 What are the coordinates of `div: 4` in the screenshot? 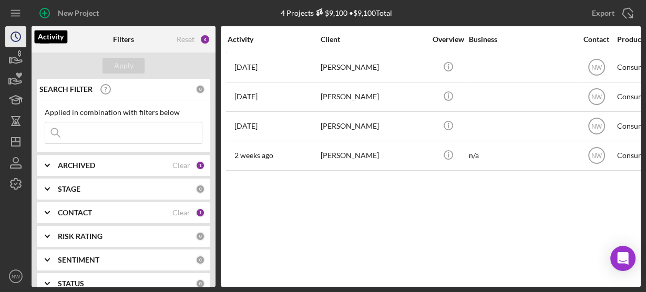 It's located at (205, 39).